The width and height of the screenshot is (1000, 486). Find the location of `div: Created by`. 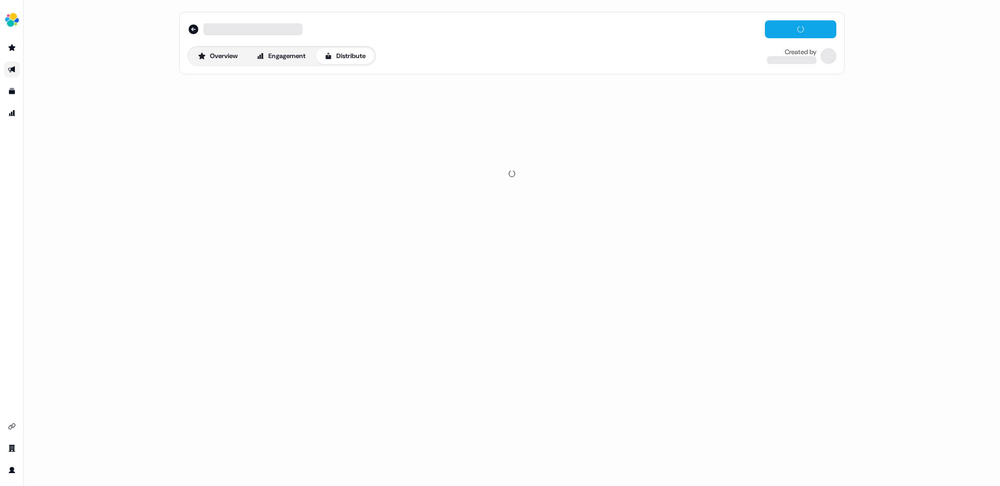

div: Created by is located at coordinates (800, 52).